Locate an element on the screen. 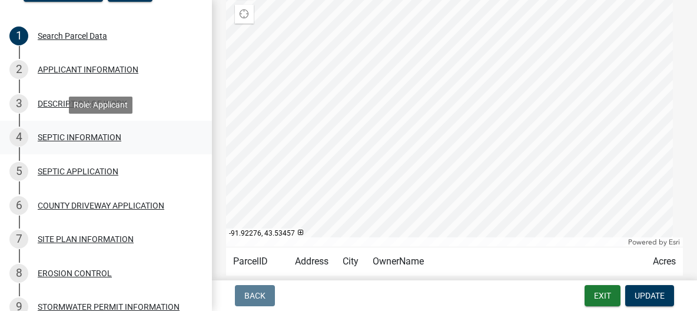 The image size is (697, 311). a: Esri is located at coordinates (674, 242).